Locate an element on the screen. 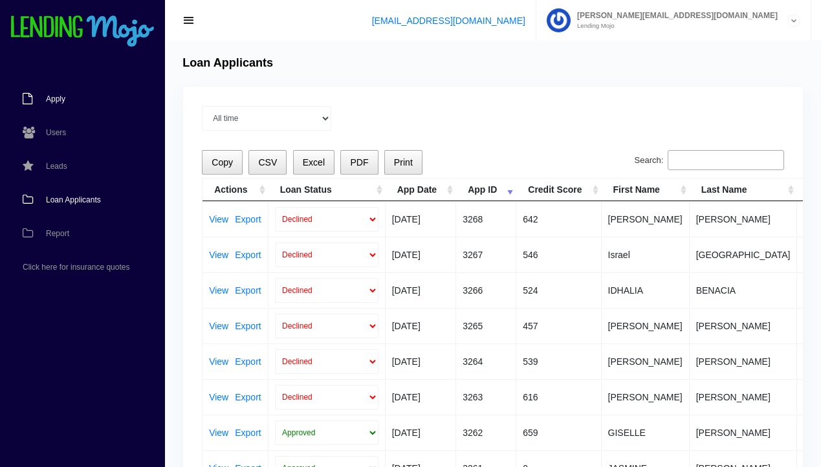  td: 3266 is located at coordinates (486, 290).